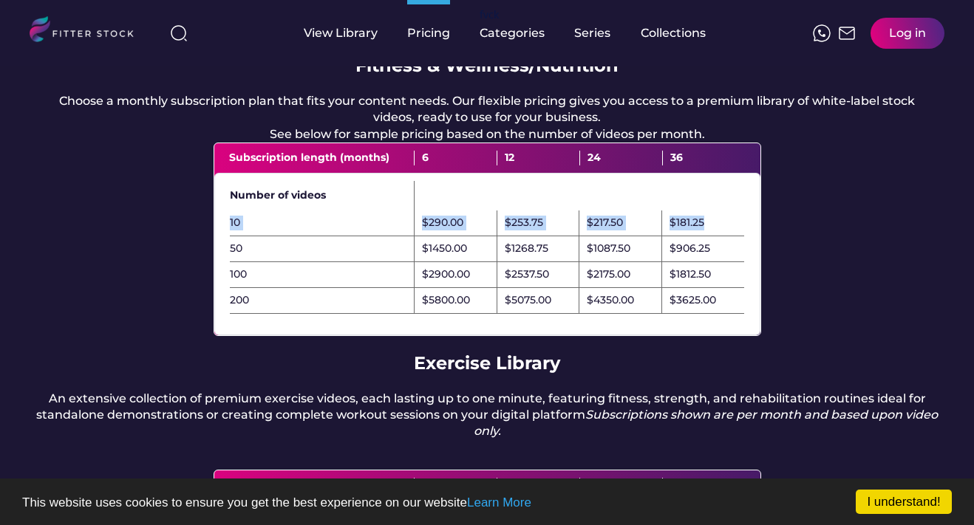 The width and height of the screenshot is (974, 525). Describe the element at coordinates (821, 33) in the screenshot. I see `img: meteor-icons_whatsapp%20%281%29.svg` at that location.